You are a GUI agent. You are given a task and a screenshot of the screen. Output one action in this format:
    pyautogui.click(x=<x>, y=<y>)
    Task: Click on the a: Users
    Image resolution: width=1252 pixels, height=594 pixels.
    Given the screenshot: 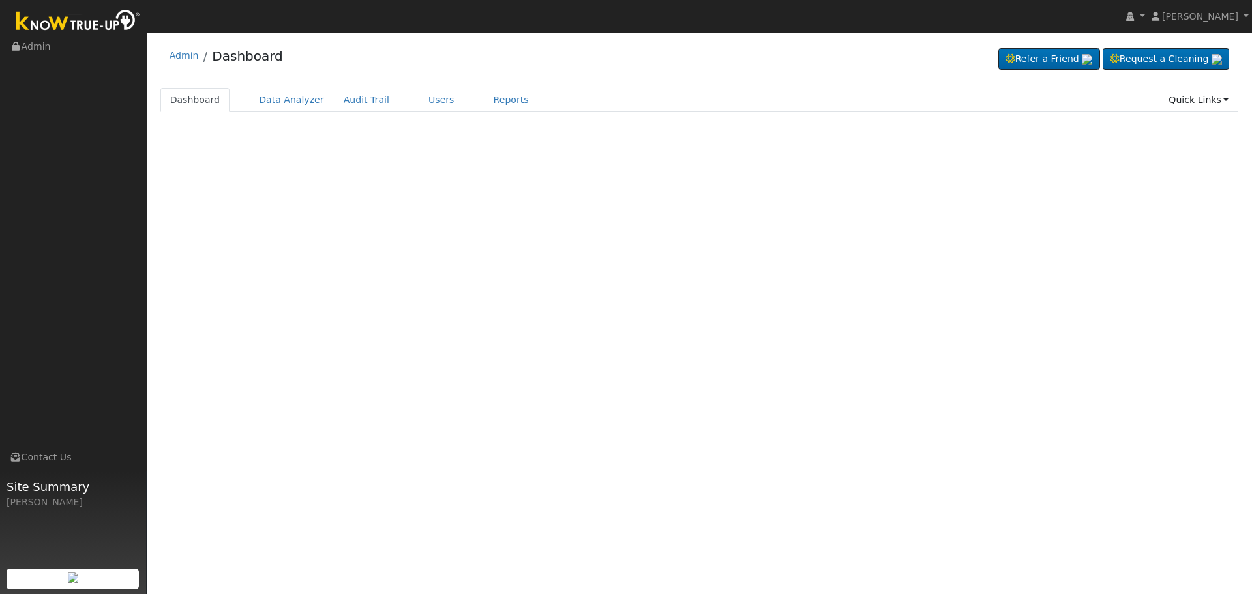 What is the action you would take?
    pyautogui.click(x=442, y=100)
    